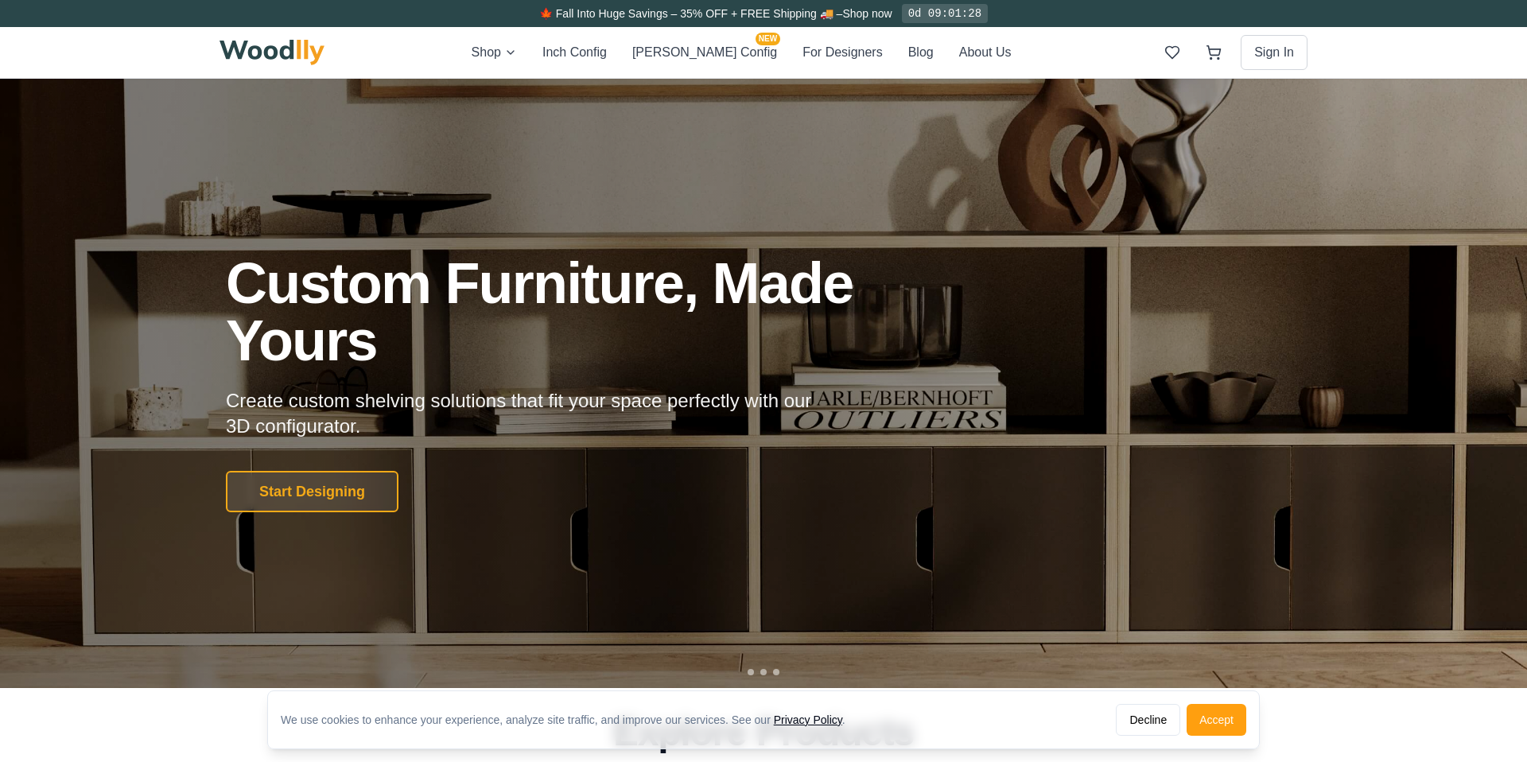  What do you see at coordinates (582, 312) in the screenshot?
I see `h1: Custom Furniture, Made Yours` at bounding box center [582, 312].